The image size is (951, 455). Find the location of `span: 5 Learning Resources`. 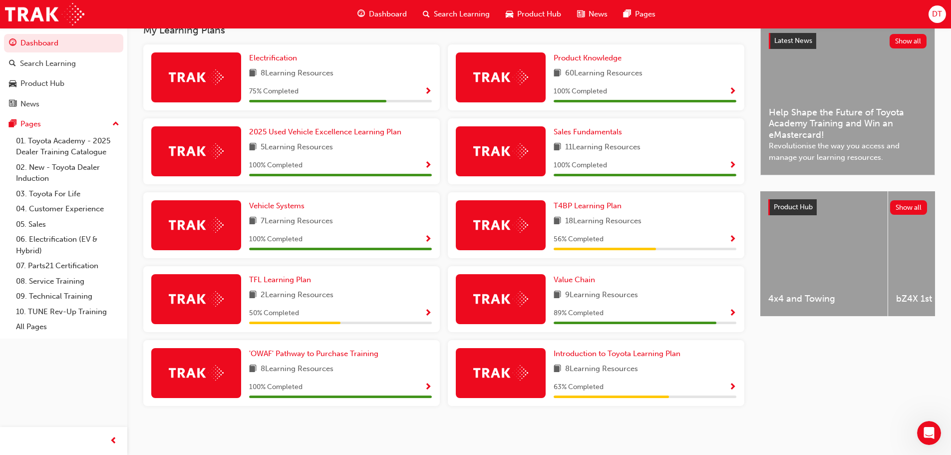

span: 5 Learning Resources is located at coordinates (296, 147).